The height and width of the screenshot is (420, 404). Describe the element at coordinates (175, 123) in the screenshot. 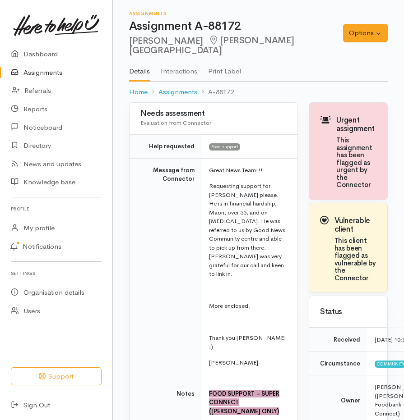

I see `span: Evaluation from Connector` at that location.